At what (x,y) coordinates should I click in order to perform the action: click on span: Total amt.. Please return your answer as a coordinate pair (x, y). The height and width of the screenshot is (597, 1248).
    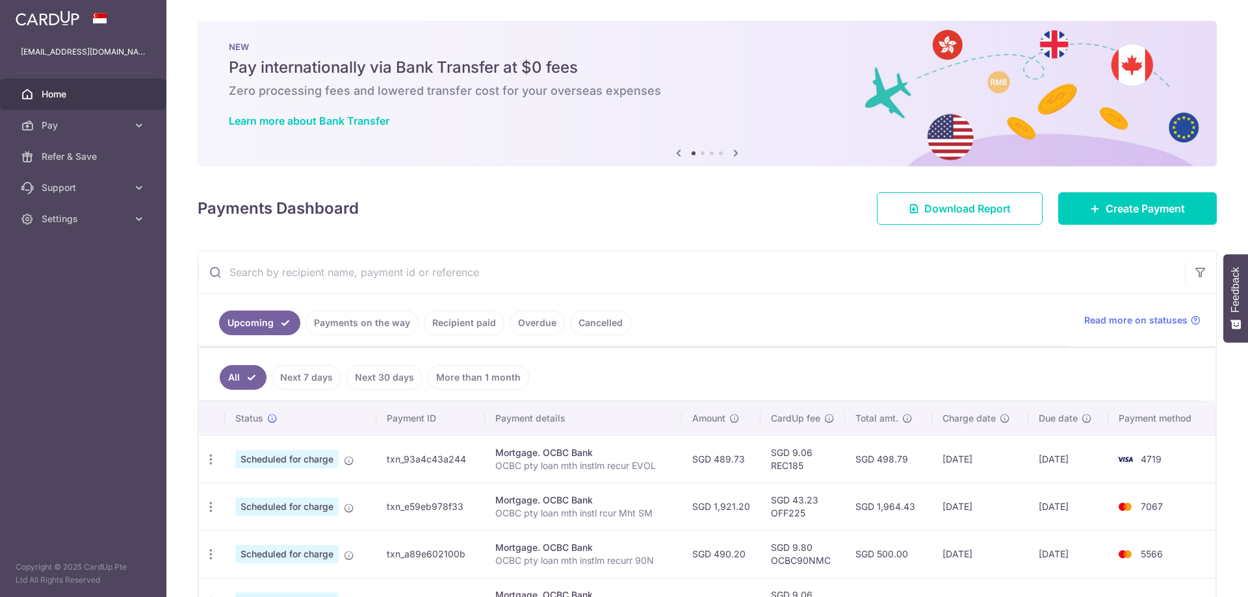
    Looking at the image, I should click on (877, 419).